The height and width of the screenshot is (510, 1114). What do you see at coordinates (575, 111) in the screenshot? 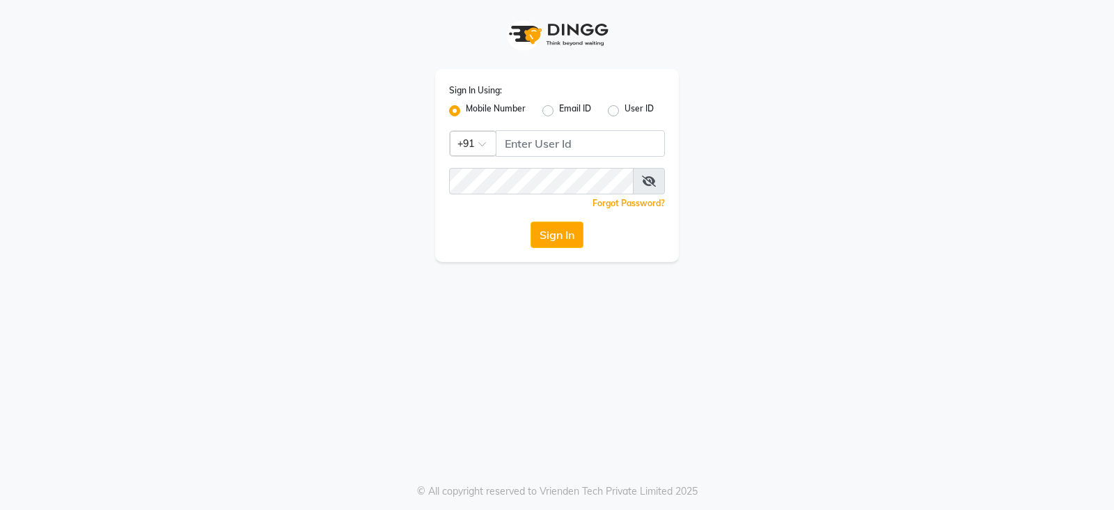
I see `label: Email ID` at bounding box center [575, 111].